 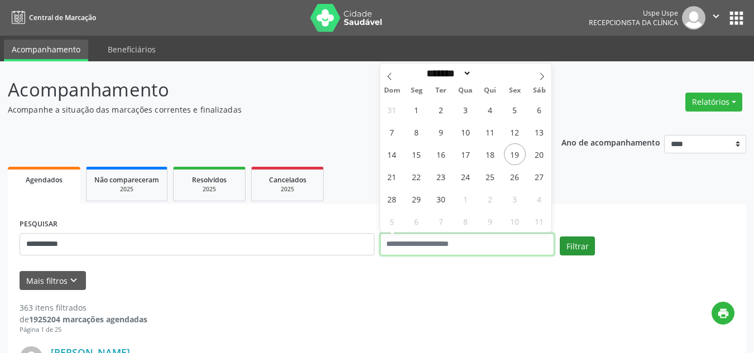 I want to click on span: Outubro 1, 2025, so click(x=465, y=199).